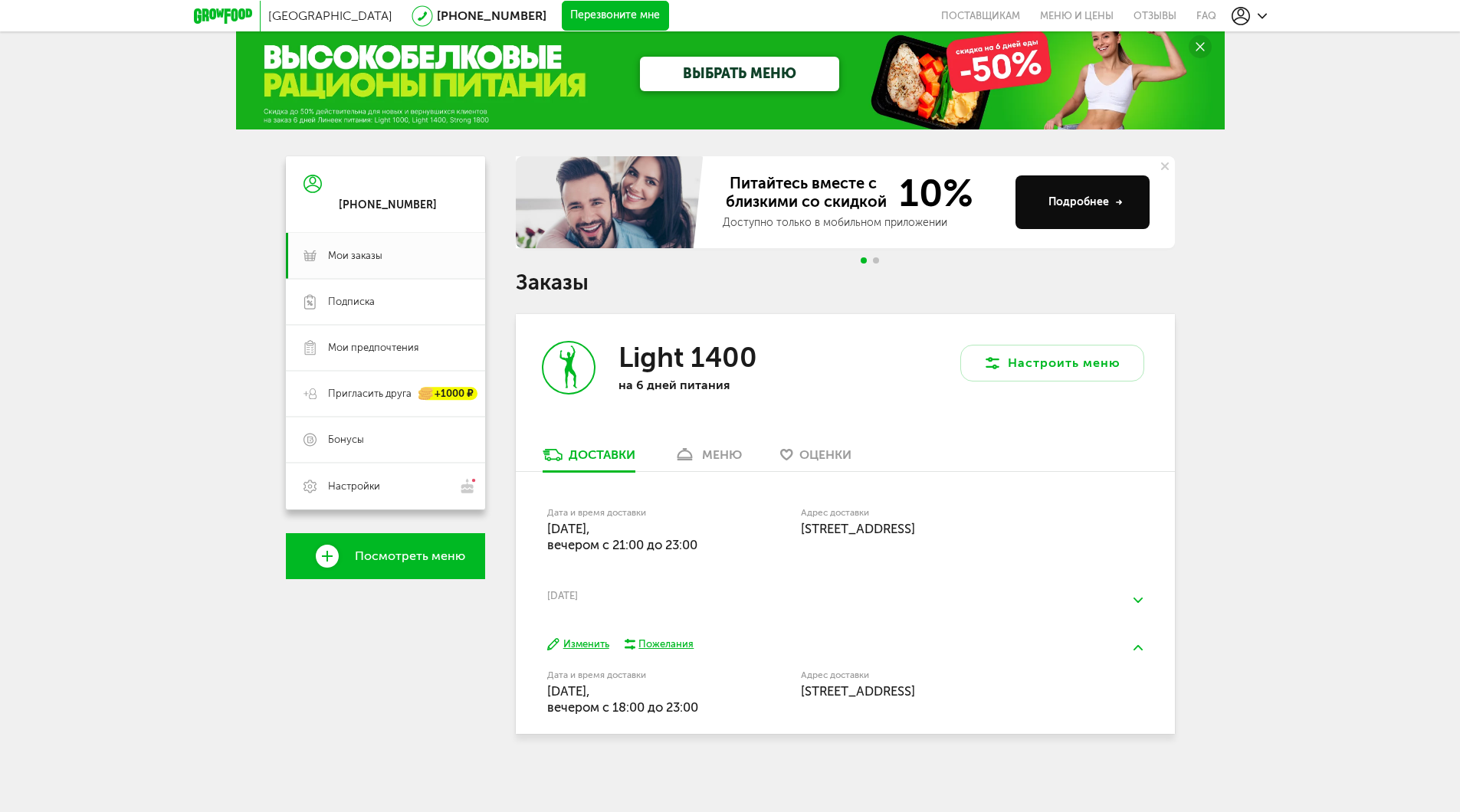 Image resolution: width=1460 pixels, height=812 pixels. Describe the element at coordinates (1052, 363) in the screenshot. I see `button: Настроить меню` at that location.